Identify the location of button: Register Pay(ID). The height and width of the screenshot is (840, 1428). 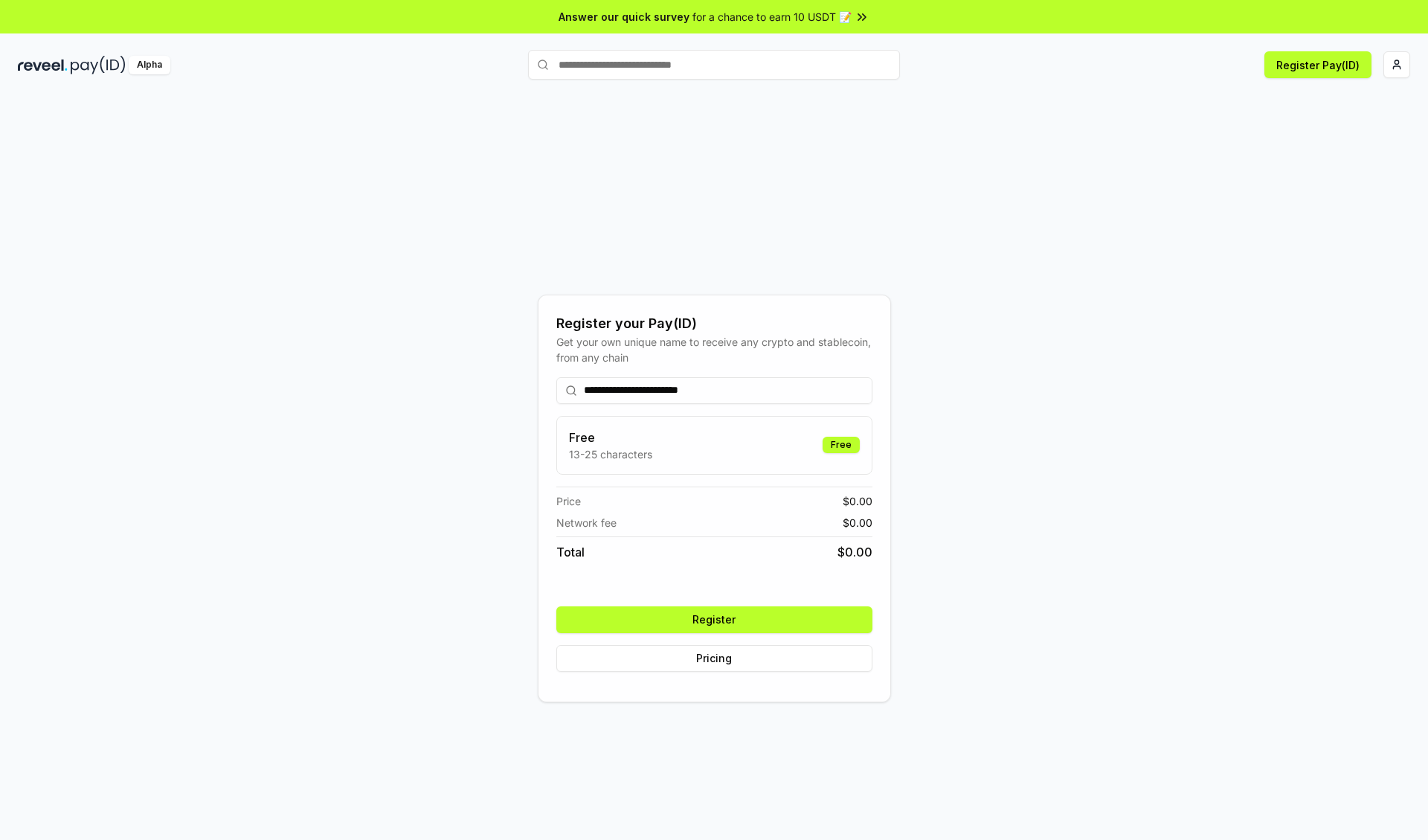
(1318, 64).